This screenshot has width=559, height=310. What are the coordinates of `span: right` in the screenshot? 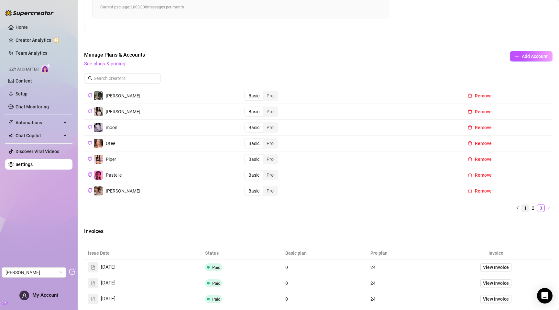 It's located at (549, 208).